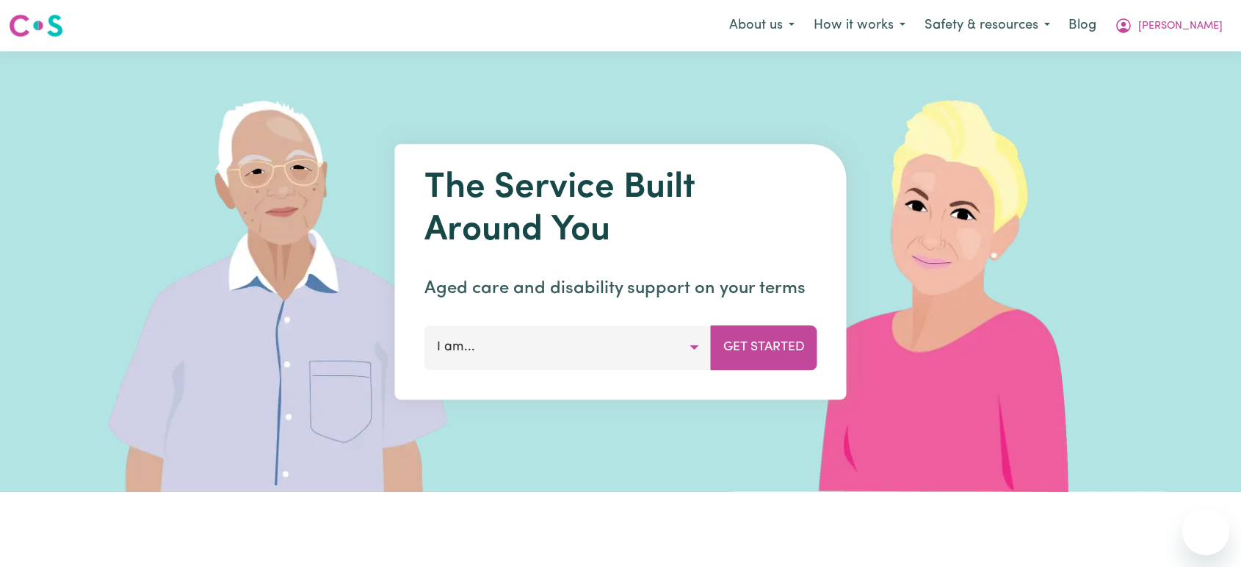 The width and height of the screenshot is (1241, 567). What do you see at coordinates (763, 347) in the screenshot?
I see `button: Get Started` at bounding box center [763, 347].